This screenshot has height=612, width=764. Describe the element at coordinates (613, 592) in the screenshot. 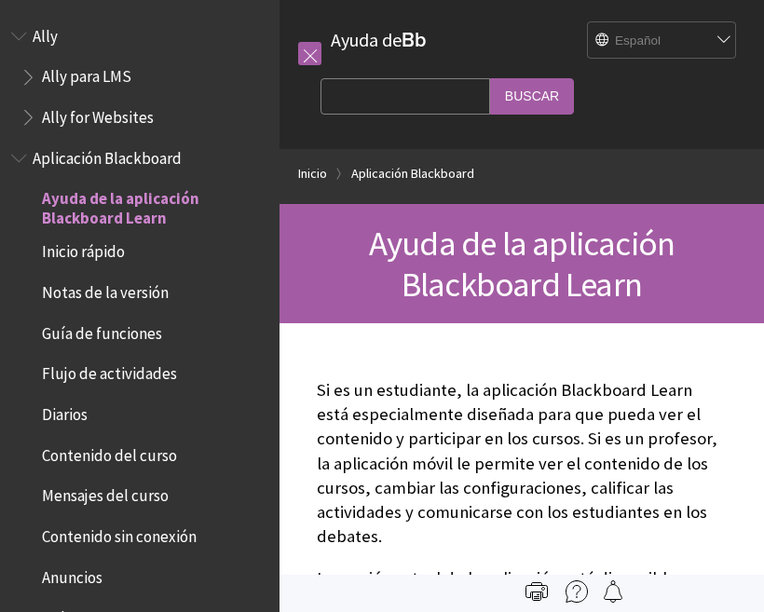

I see `img: Follow this page` at that location.